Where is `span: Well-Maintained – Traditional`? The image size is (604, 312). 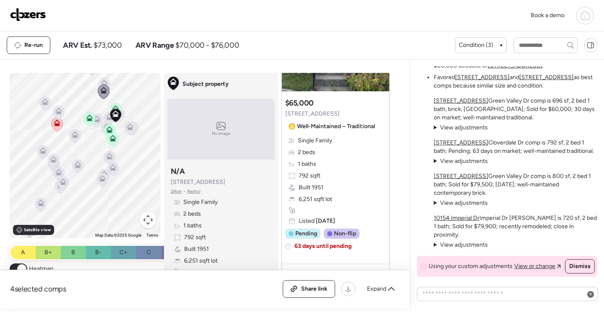
span: Well-Maintained – Traditional is located at coordinates (336, 127).